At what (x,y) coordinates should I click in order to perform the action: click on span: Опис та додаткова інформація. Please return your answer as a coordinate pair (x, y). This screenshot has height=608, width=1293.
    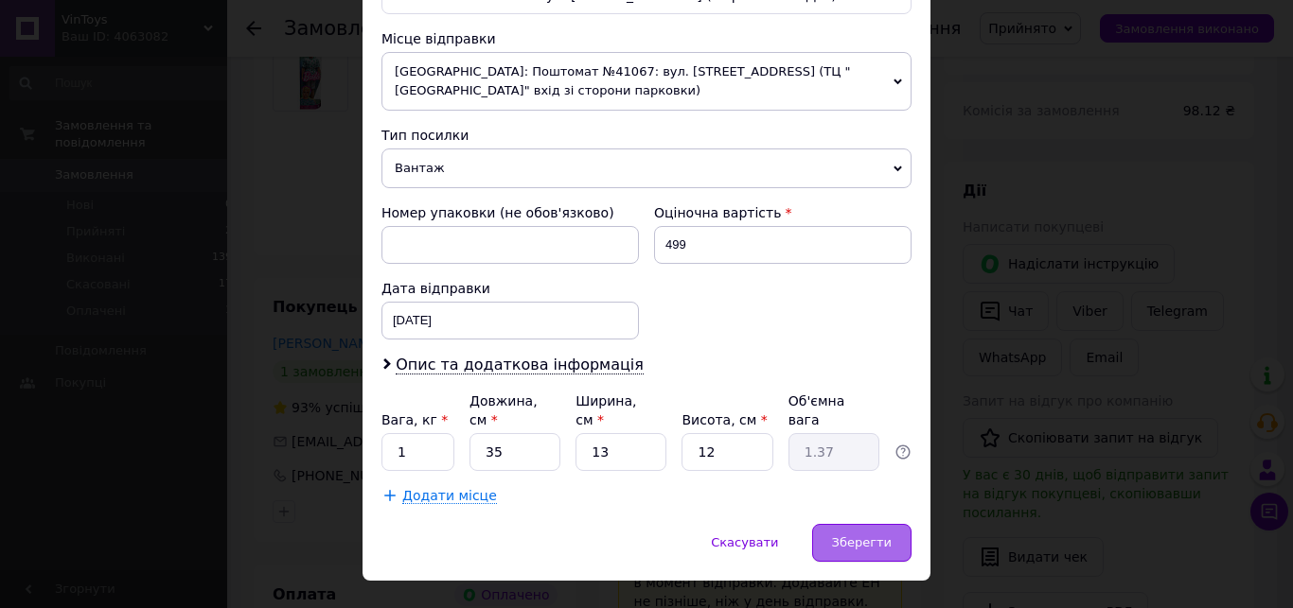
    Looking at the image, I should click on (519, 365).